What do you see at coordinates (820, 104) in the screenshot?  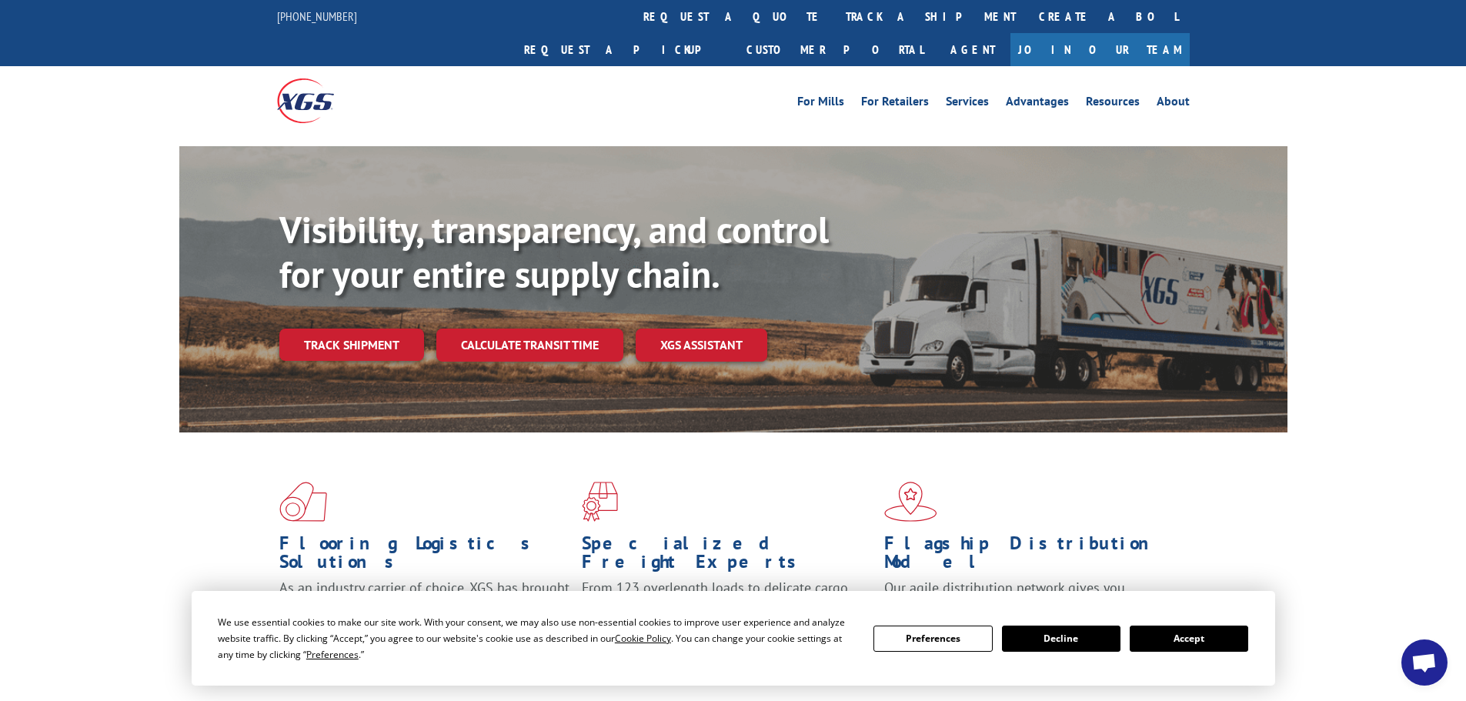 I see `a: For Mills` at bounding box center [820, 104].